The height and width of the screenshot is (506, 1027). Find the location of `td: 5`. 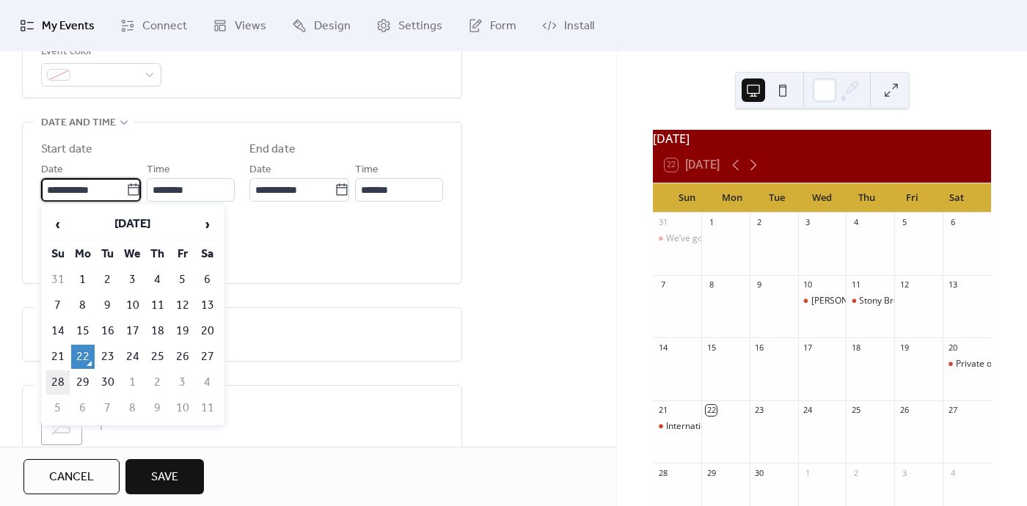

td: 5 is located at coordinates (183, 279).